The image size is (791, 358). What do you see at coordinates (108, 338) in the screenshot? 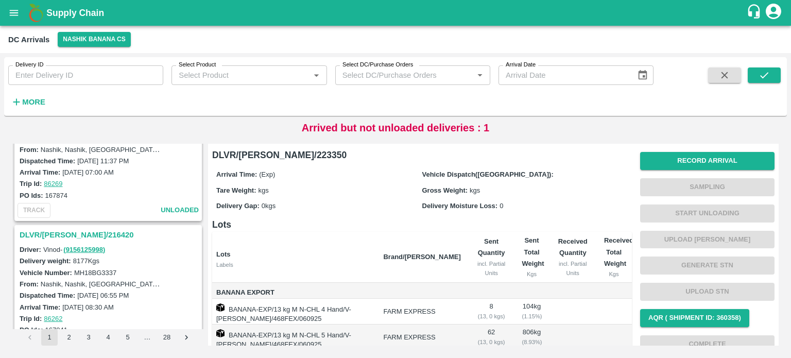
I see `nav: pagination navigation` at bounding box center [108, 338].